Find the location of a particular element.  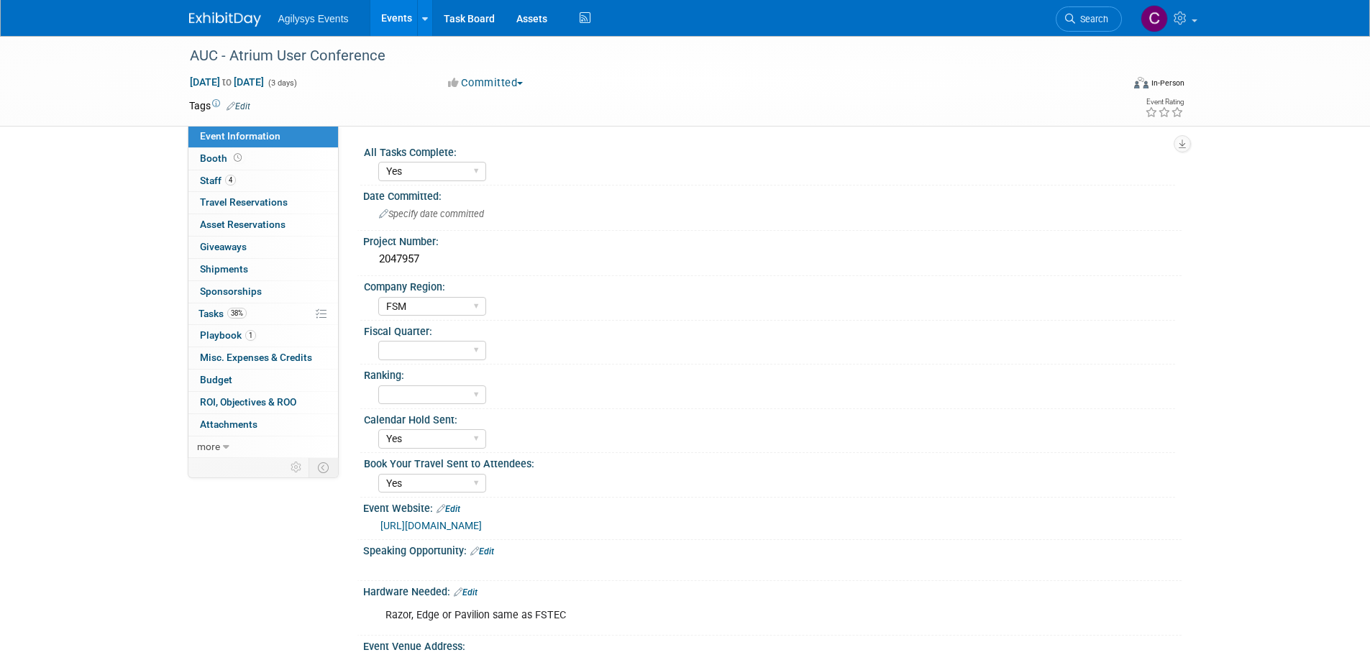

div: All Tasks Complete: is located at coordinates (770, 150).